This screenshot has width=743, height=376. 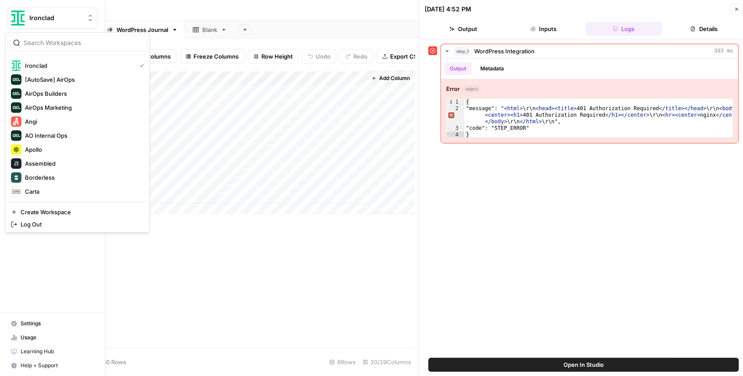 I want to click on div: 20/29 Columns, so click(x=387, y=362).